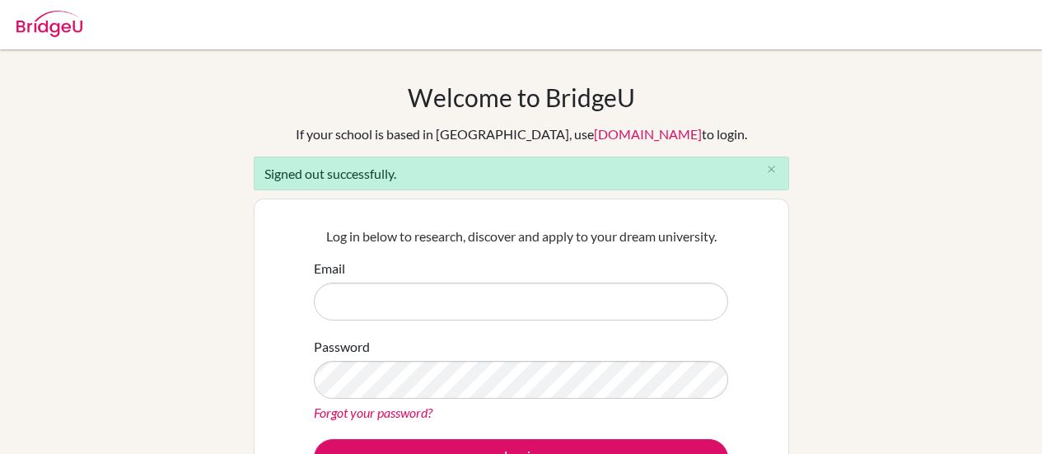 The image size is (1042, 454). Describe the element at coordinates (521, 237) in the screenshot. I see `p: Log in below to research, discover and apply to your dream university.` at that location.